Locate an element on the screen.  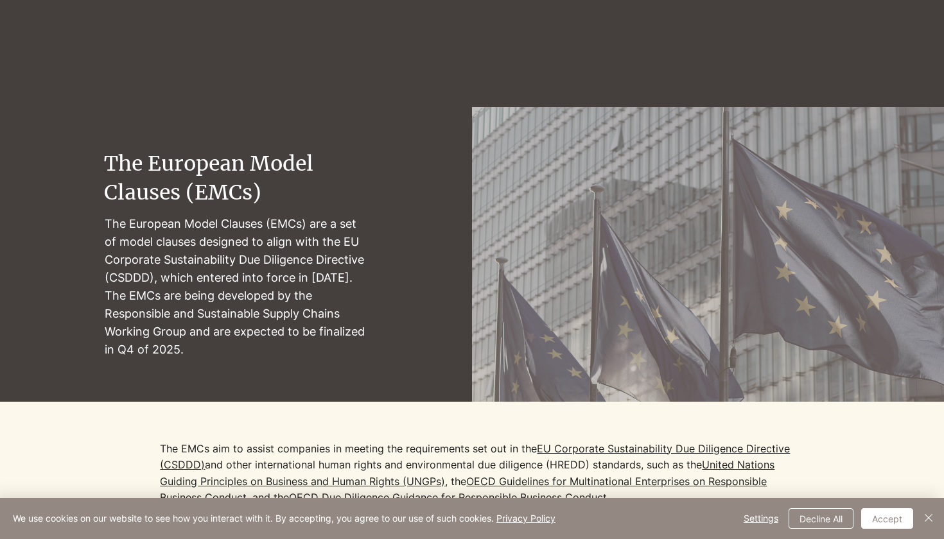
a: OECD Due Diligence Guidance for Responsible Business Conduct. is located at coordinates (449, 498).